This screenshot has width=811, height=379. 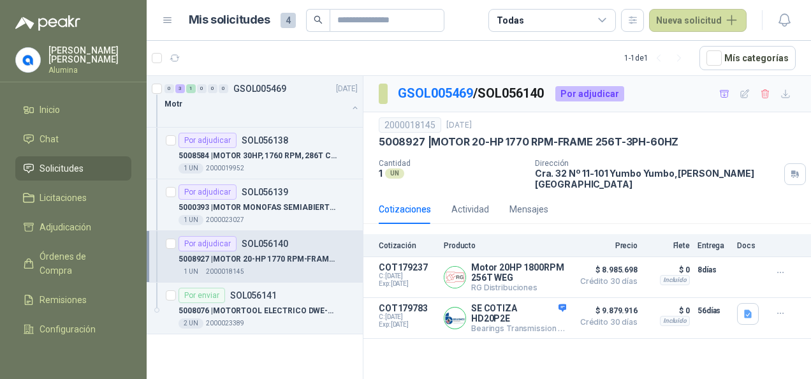 I want to click on a: Solicitudes, so click(x=73, y=168).